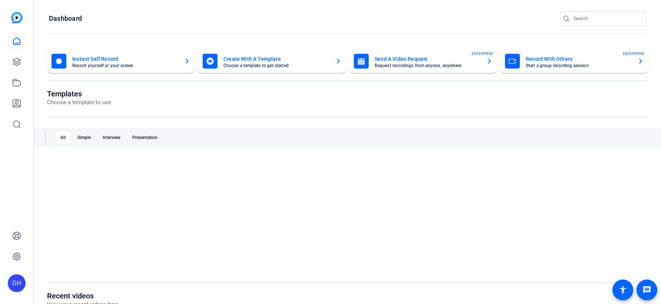 The image size is (661, 304). Describe the element at coordinates (84, 137) in the screenshot. I see `div: Simple` at that location.